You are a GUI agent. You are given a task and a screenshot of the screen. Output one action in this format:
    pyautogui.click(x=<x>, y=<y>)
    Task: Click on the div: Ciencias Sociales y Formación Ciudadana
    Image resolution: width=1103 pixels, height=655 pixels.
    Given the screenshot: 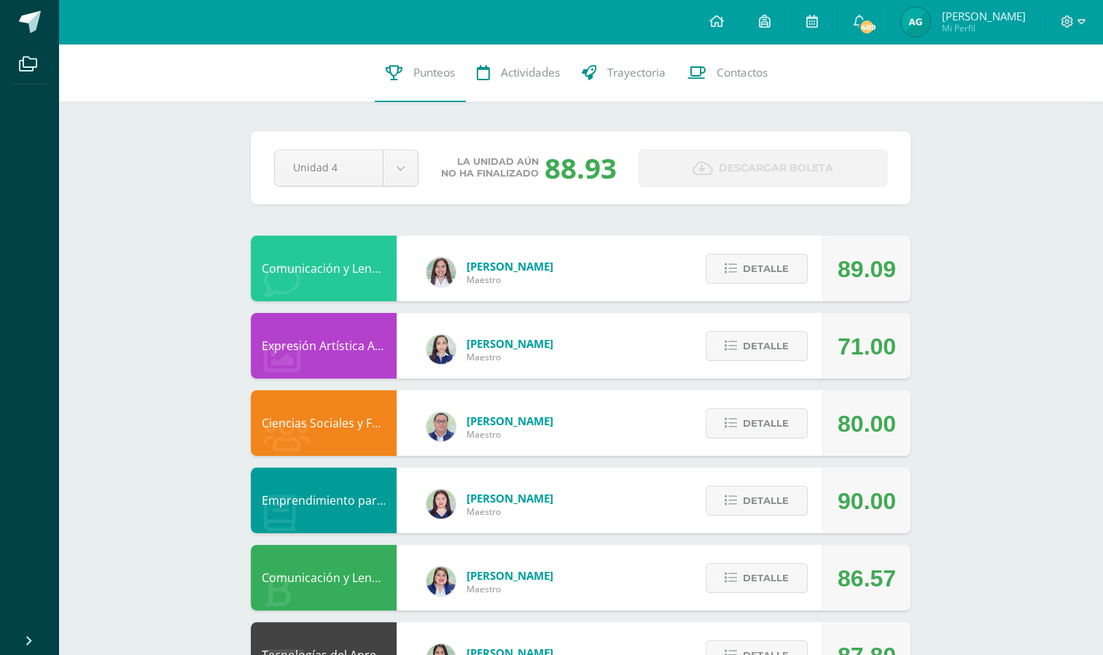 What is the action you would take?
    pyautogui.click(x=324, y=423)
    